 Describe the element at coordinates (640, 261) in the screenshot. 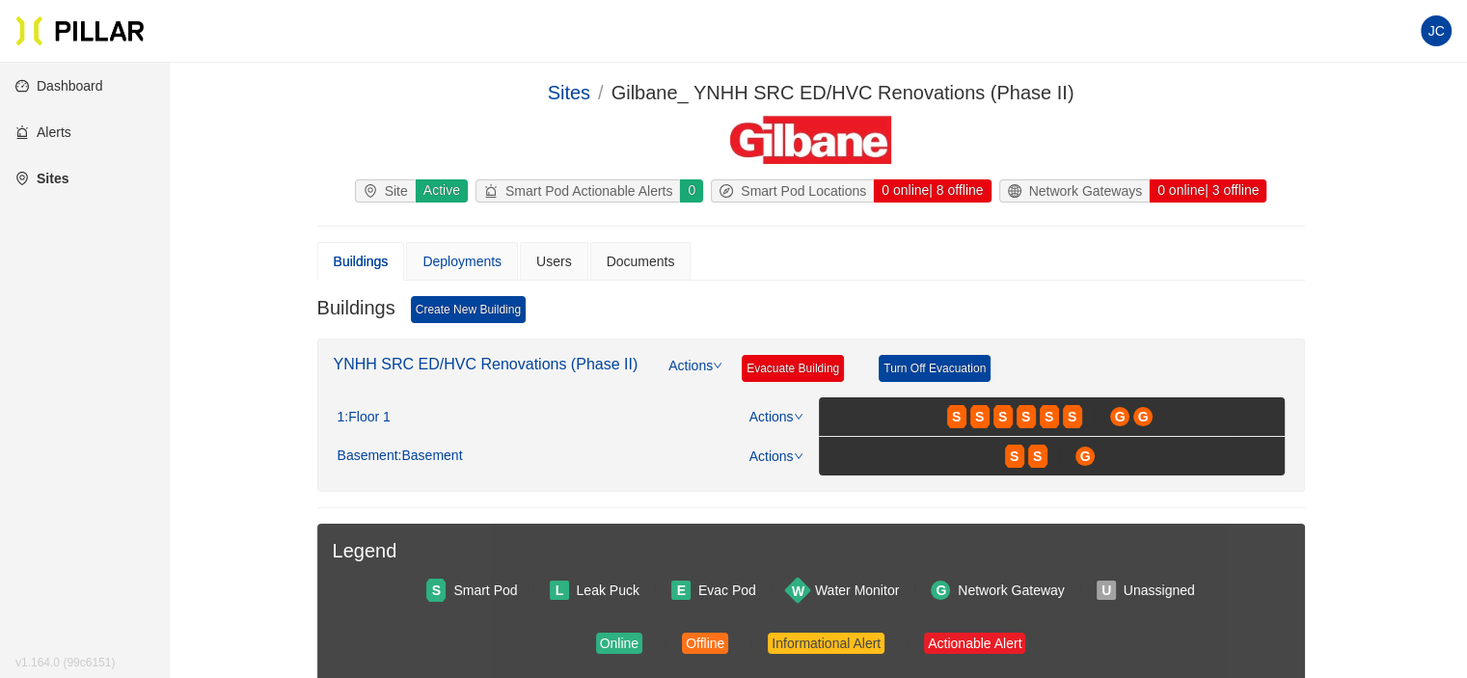

I see `div: Documents` at that location.